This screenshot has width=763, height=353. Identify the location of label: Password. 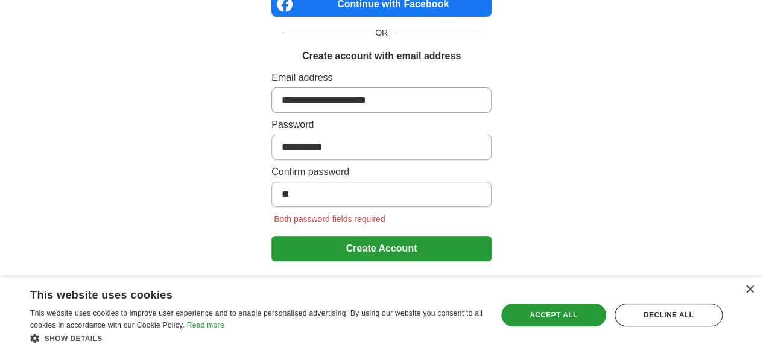
(381, 125).